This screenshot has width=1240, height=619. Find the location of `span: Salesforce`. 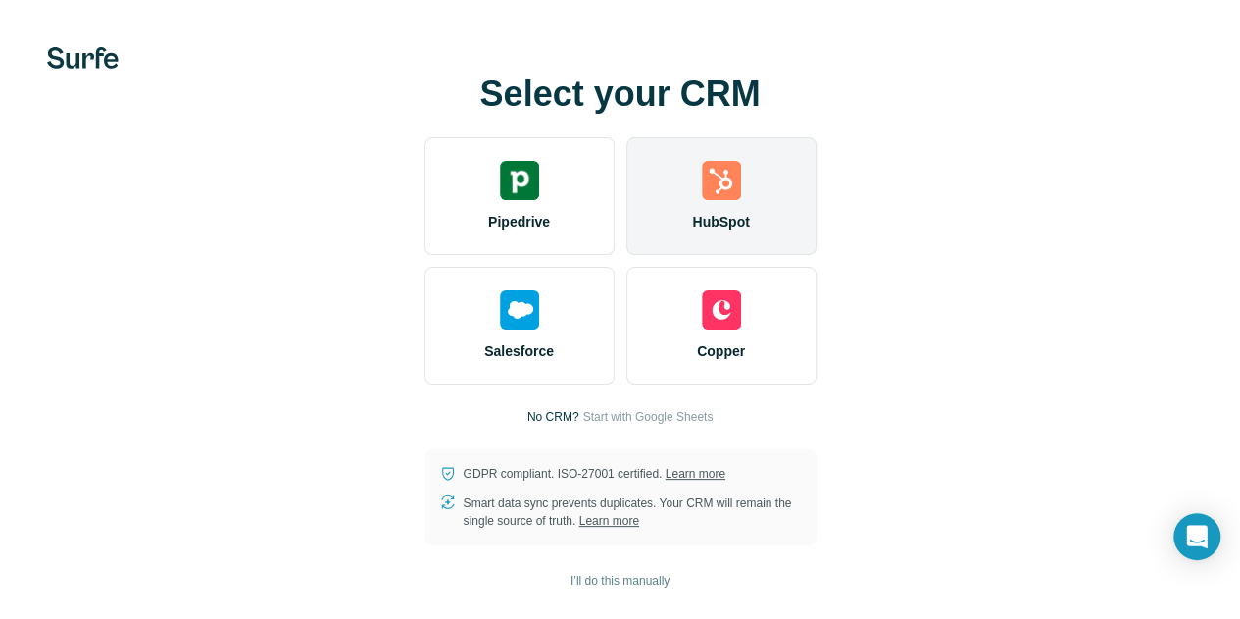

span: Salesforce is located at coordinates (519, 351).